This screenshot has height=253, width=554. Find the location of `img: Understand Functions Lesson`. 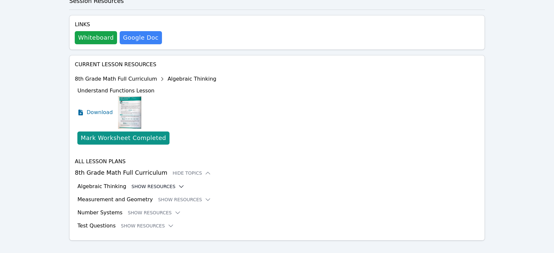

img: Understand Functions Lesson is located at coordinates (130, 113).